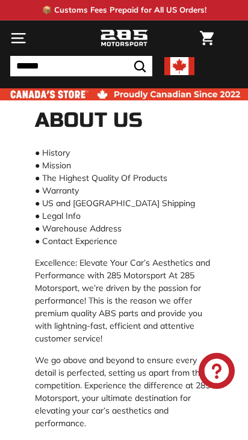 This screenshot has height=440, width=248. Describe the element at coordinates (216, 372) in the screenshot. I see `inbox-online-store-chat: Shopify online store chat` at that location.